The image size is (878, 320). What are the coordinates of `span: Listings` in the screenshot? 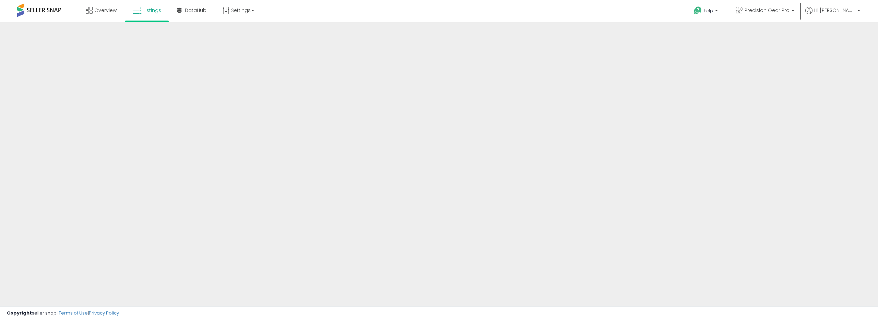 It's located at (152, 10).